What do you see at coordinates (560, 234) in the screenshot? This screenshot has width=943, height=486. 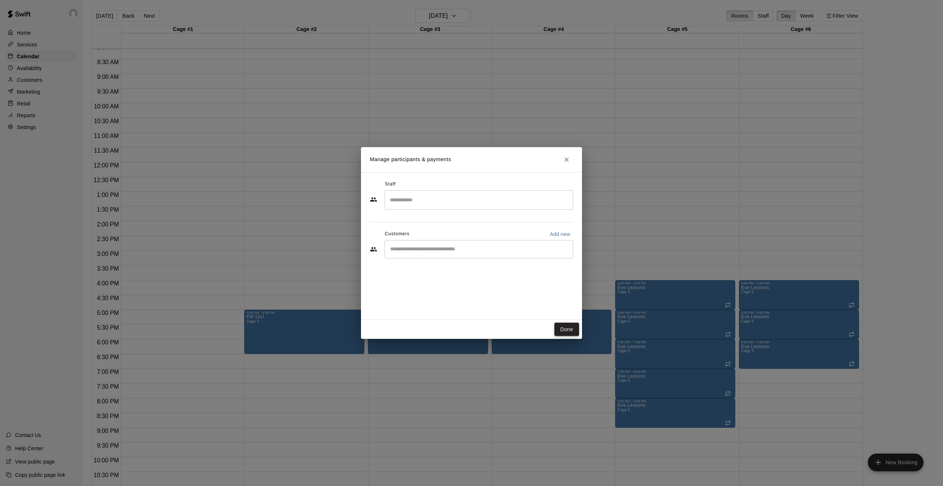 I see `p: Add new` at bounding box center [560, 234].